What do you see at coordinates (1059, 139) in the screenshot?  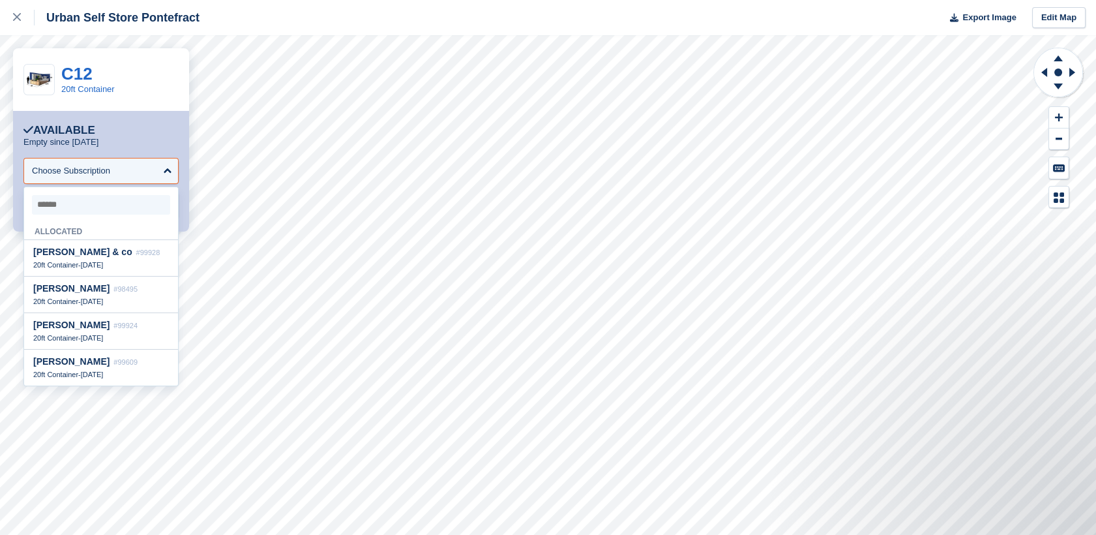 I see `button: Zoom Out` at bounding box center [1059, 139].